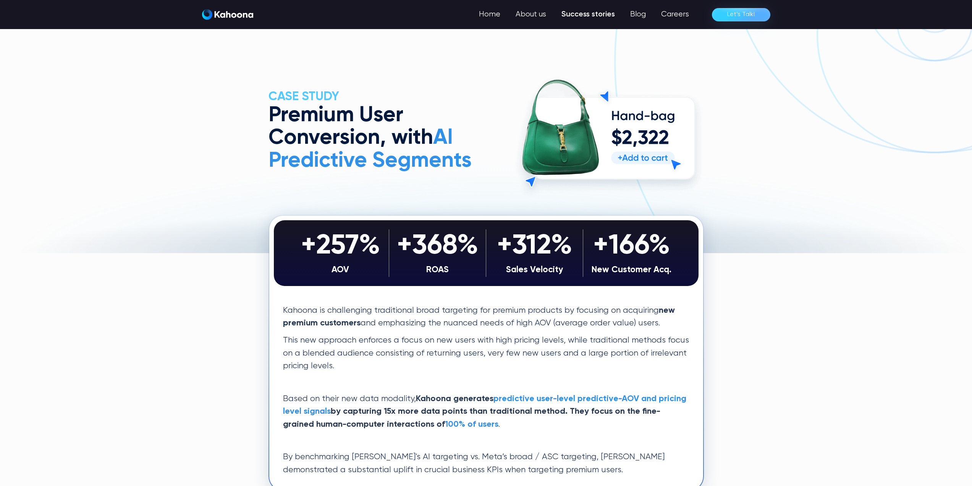  I want to click on strong: Kahoona generates, so click(455, 398).